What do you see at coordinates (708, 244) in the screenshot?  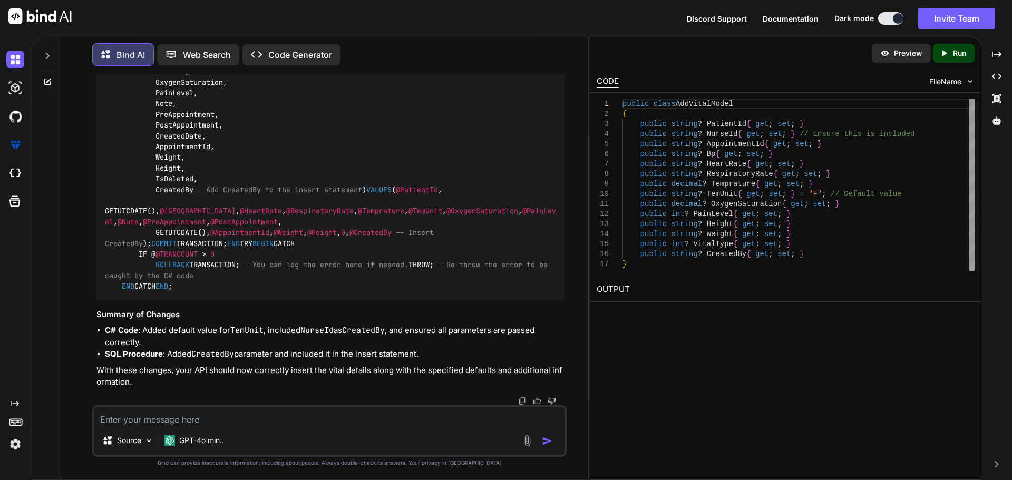 I see `span: ? VitalType` at bounding box center [708, 244].